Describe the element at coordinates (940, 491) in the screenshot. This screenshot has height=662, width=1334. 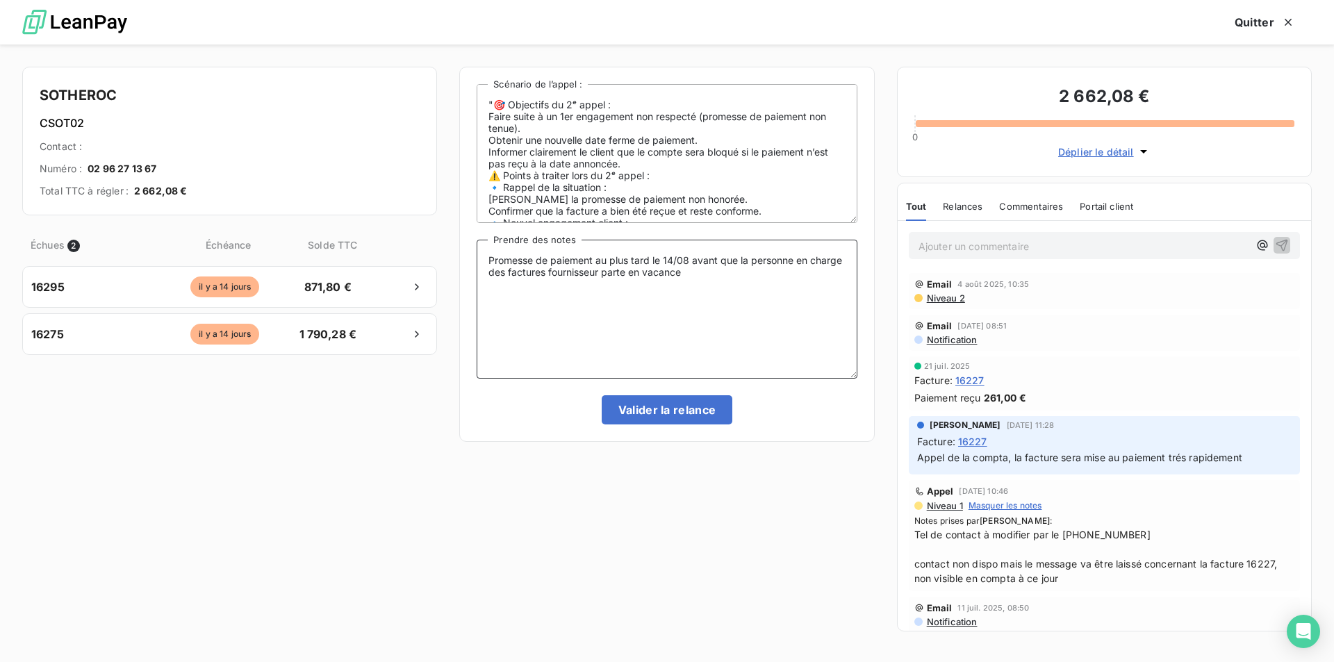
I see `span: Appel` at that location.